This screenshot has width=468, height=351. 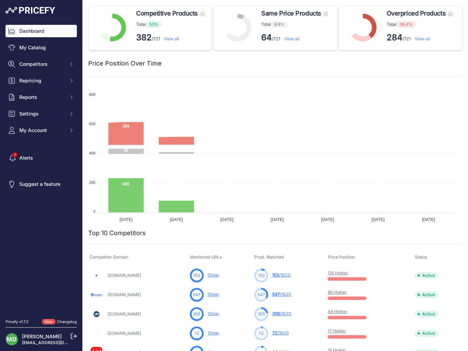 What do you see at coordinates (421, 257) in the screenshot?
I see `span: Status` at bounding box center [421, 257].